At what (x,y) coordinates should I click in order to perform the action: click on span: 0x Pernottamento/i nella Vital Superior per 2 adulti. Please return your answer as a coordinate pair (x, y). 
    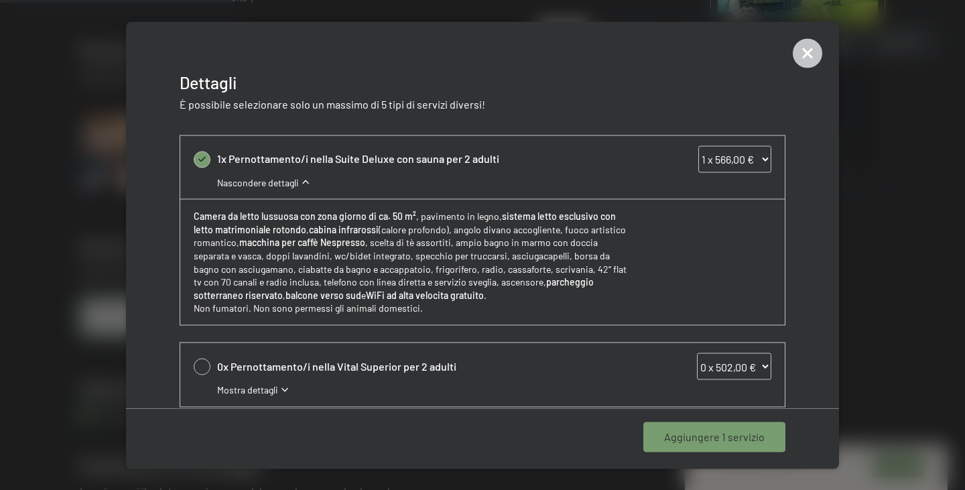
    Looking at the image, I should click on (425, 366).